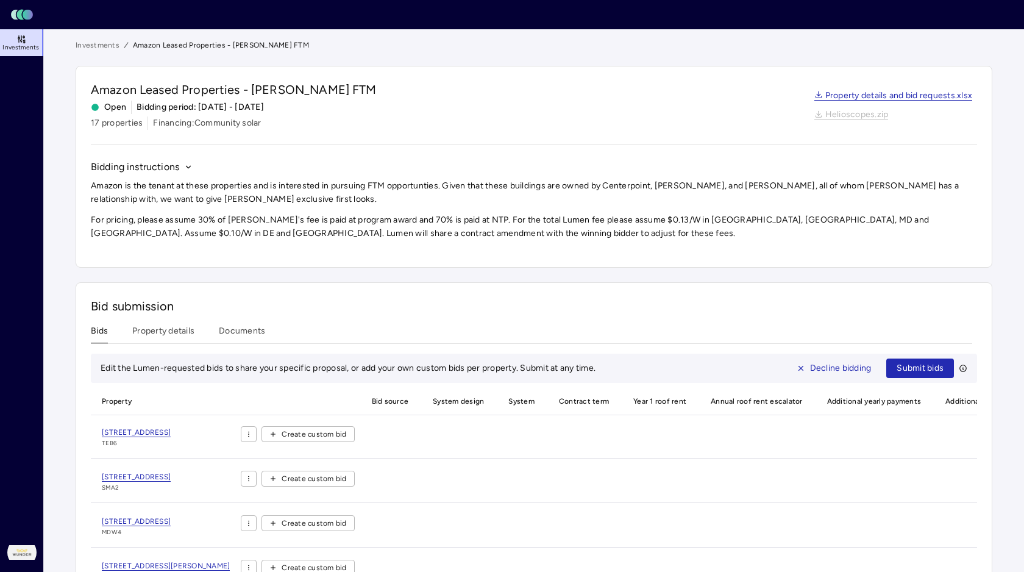 The width and height of the screenshot is (1024, 572). Describe the element at coordinates (521, 401) in the screenshot. I see `span: System` at that location.